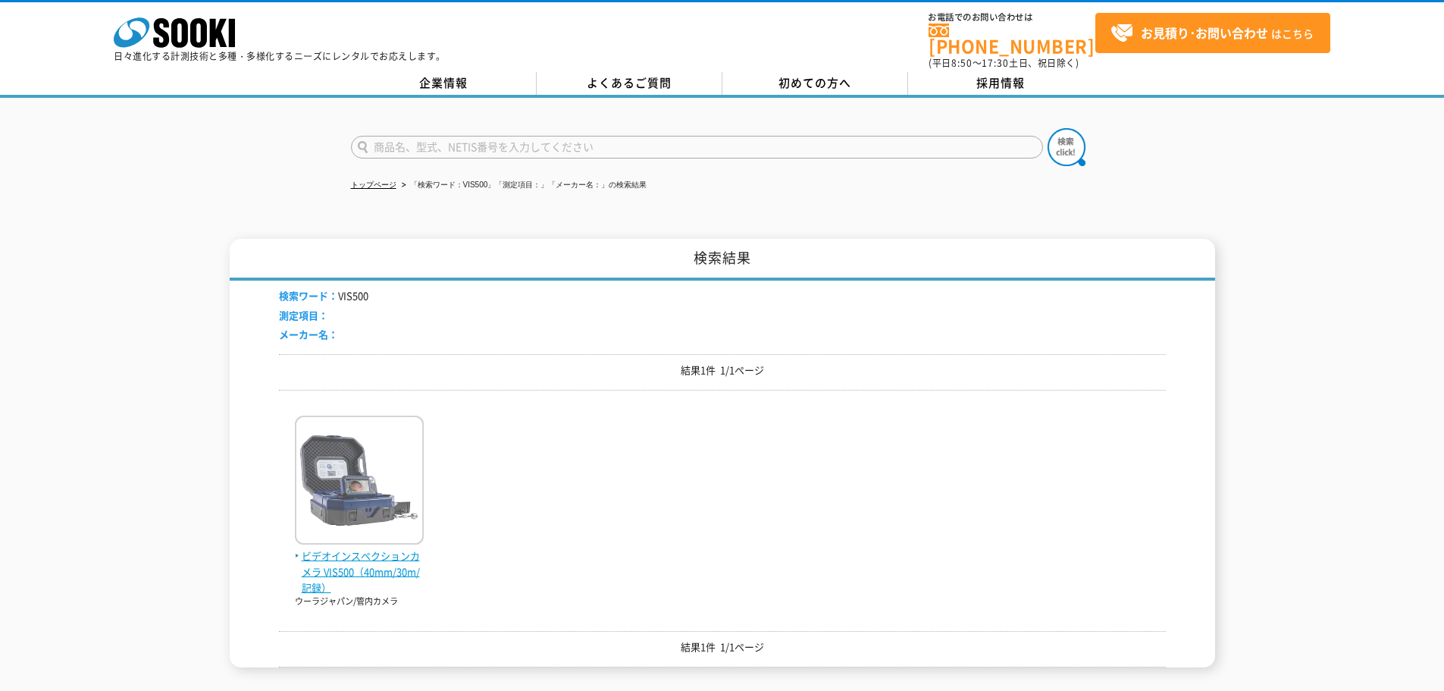 This screenshot has width=1444, height=691. What do you see at coordinates (1213, 33) in the screenshot?
I see `a: お見積り･お問い合わせはこちら` at bounding box center [1213, 33].